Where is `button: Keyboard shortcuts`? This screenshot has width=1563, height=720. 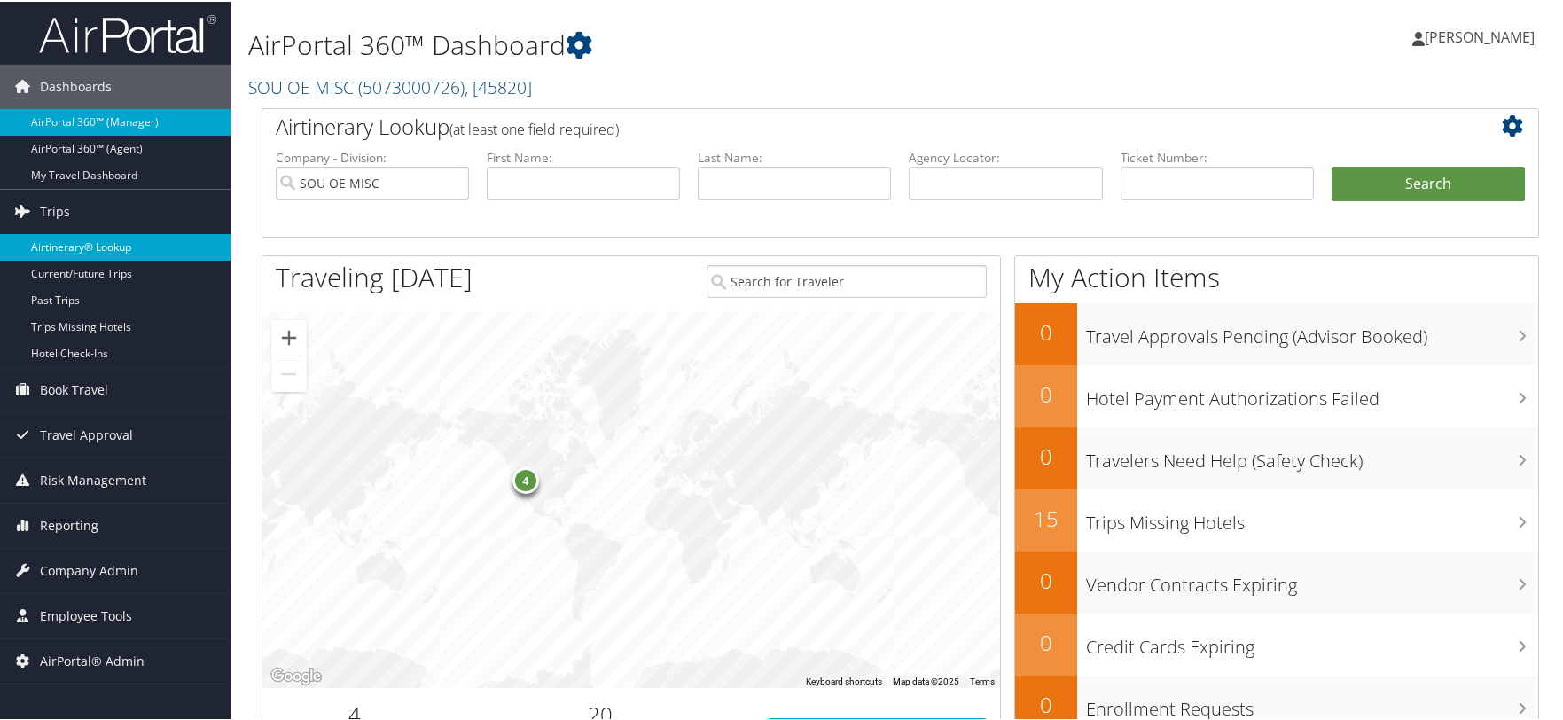 button: Keyboard shortcuts is located at coordinates (844, 680).